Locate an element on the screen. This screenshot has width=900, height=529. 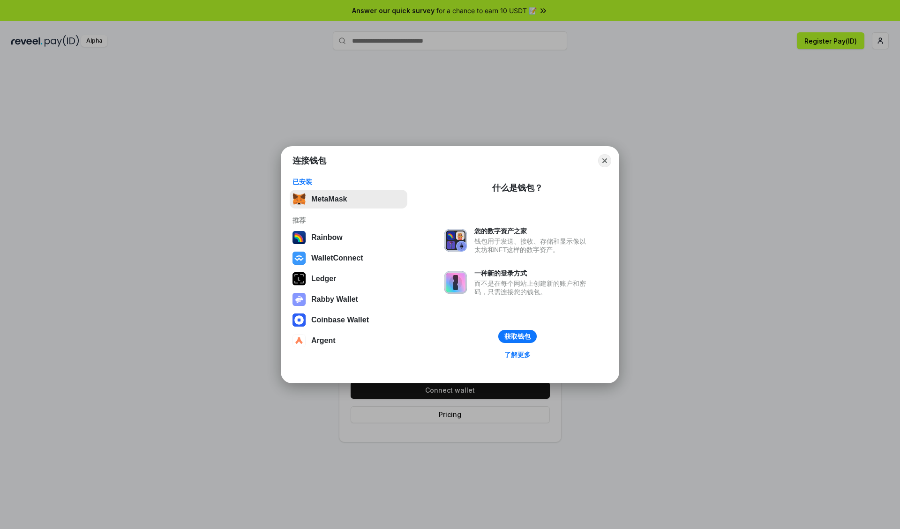
div: Rabby Wallet is located at coordinates (335, 300).